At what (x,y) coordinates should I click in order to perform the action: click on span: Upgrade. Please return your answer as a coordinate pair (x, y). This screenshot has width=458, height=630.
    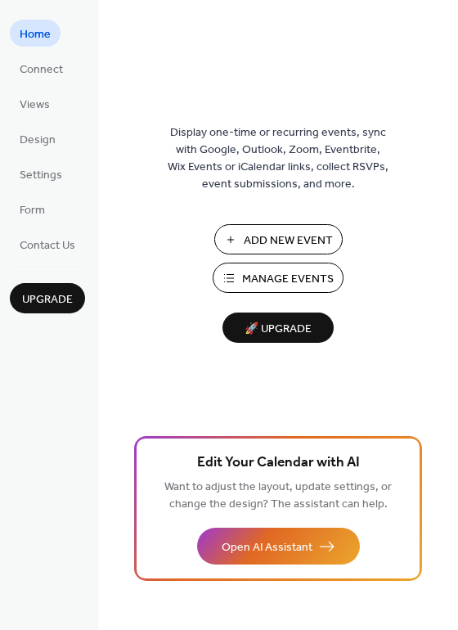
    Looking at the image, I should click on (47, 300).